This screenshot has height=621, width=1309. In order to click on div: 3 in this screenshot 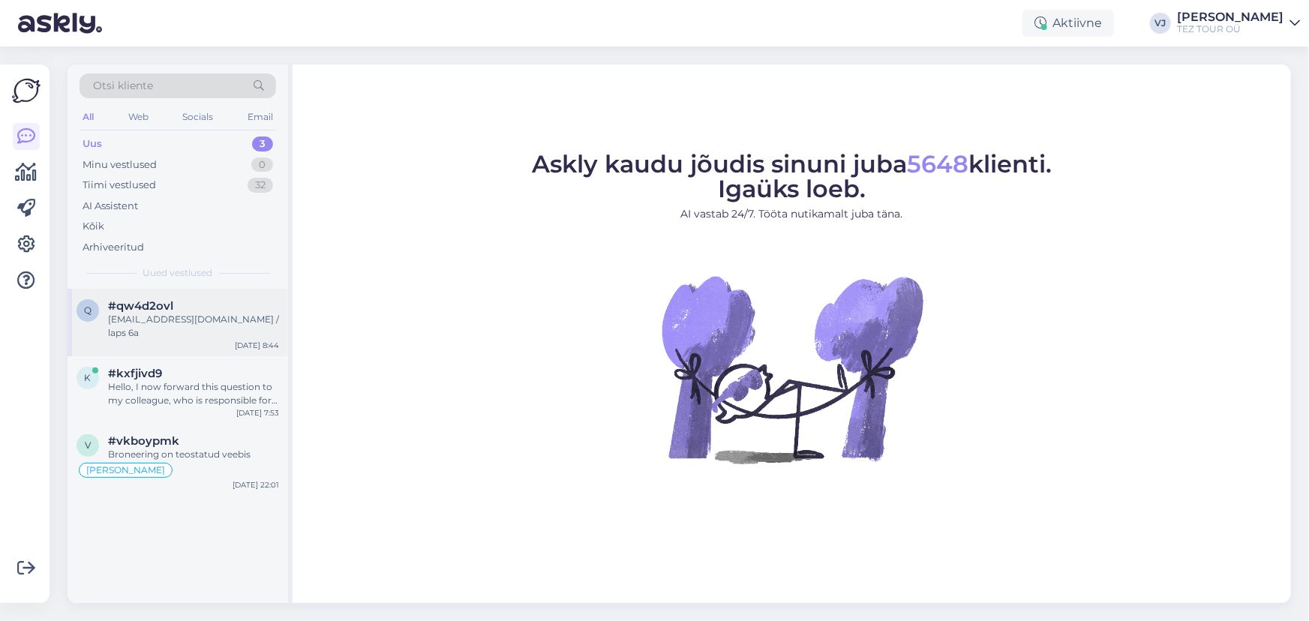, I will do `click(263, 144)`.